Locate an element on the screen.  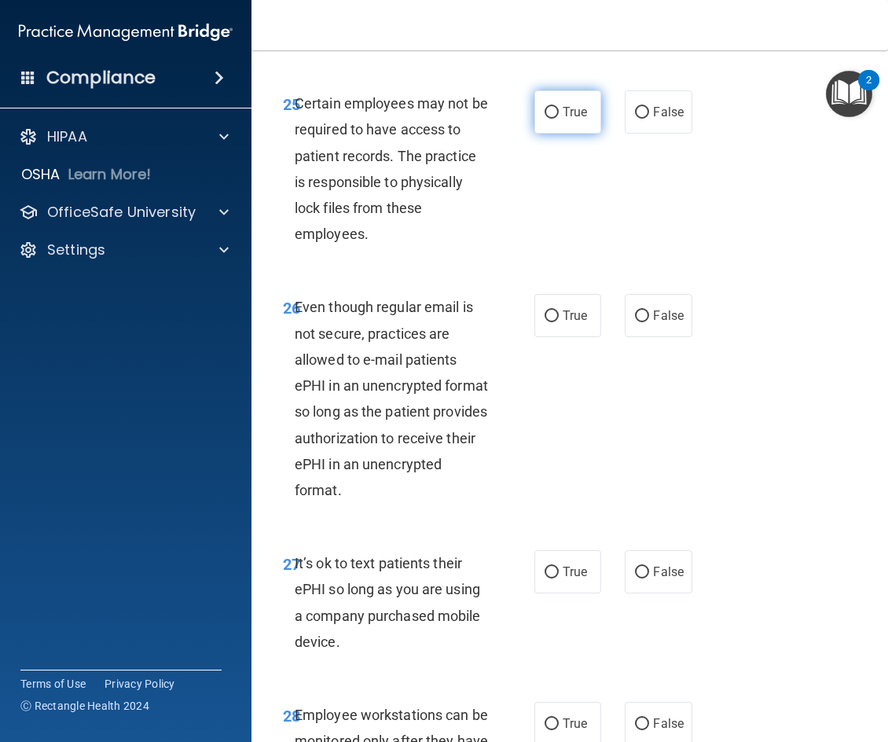
p: OSHA is located at coordinates (41, 174).